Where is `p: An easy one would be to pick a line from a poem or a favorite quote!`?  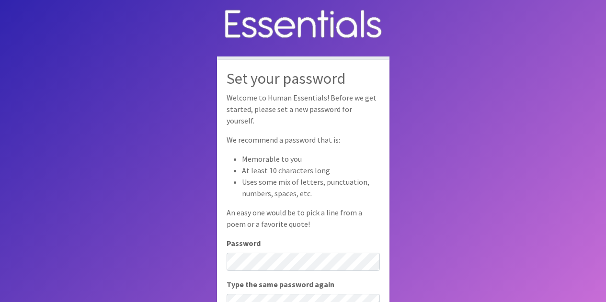
p: An easy one would be to pick a line from a poem or a favorite quote! is located at coordinates (303, 218).